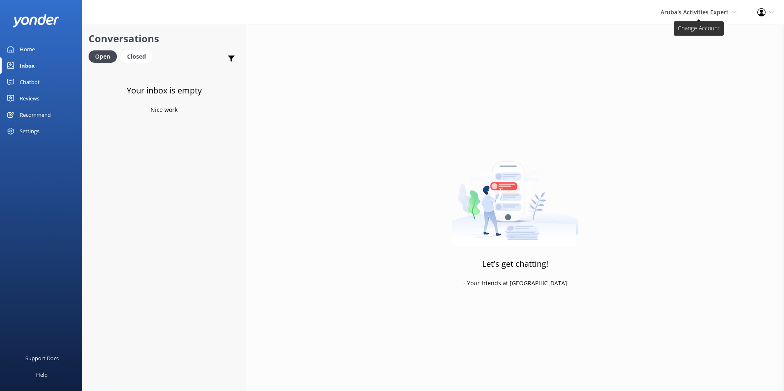 The height and width of the screenshot is (391, 784). Describe the element at coordinates (164, 39) in the screenshot. I see `h2: Conversations` at that location.